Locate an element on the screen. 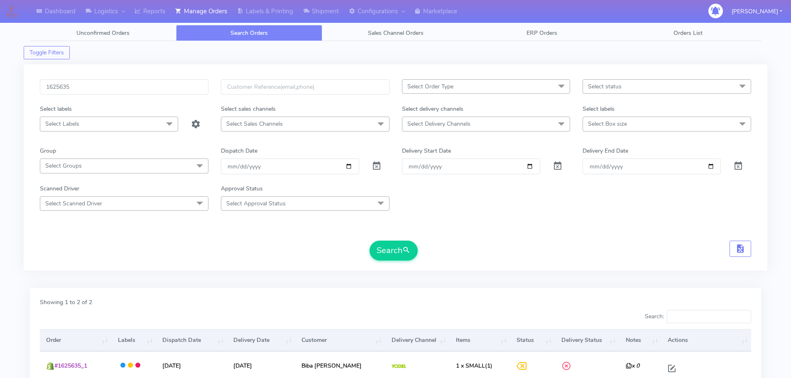  input: Order Id is located at coordinates (124, 87).